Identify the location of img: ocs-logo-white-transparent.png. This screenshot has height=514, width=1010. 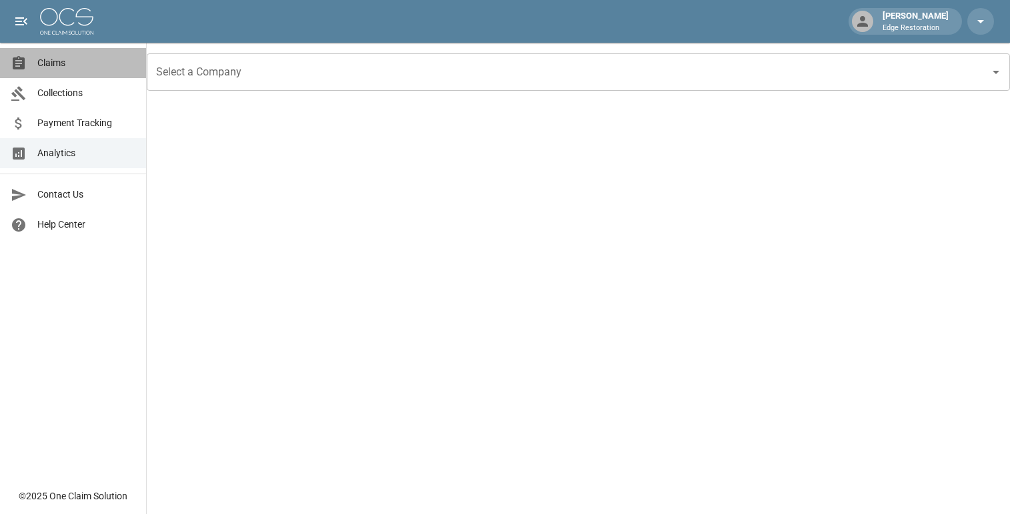
(67, 21).